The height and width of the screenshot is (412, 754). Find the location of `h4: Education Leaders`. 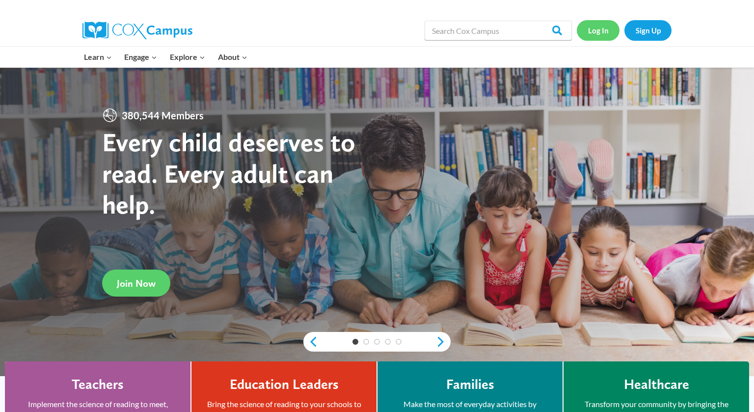

h4: Education Leaders is located at coordinates (284, 384).